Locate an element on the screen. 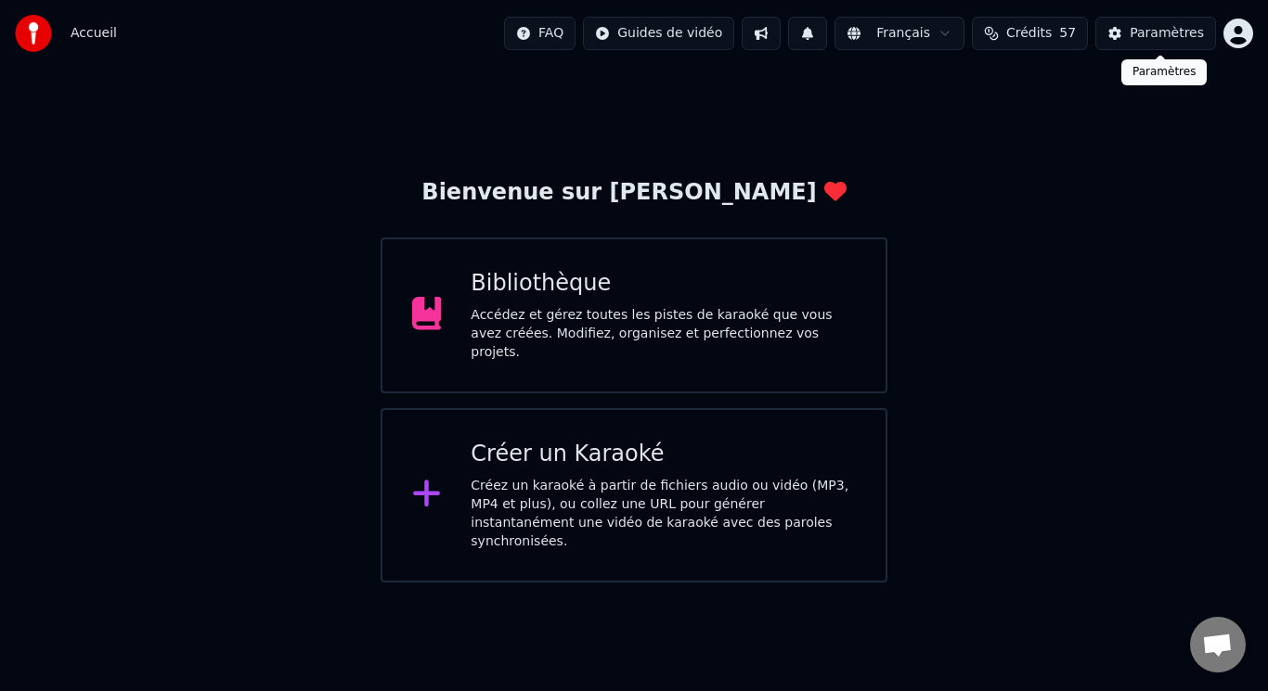  div: Créer un Karaoké is located at coordinates (663, 455).